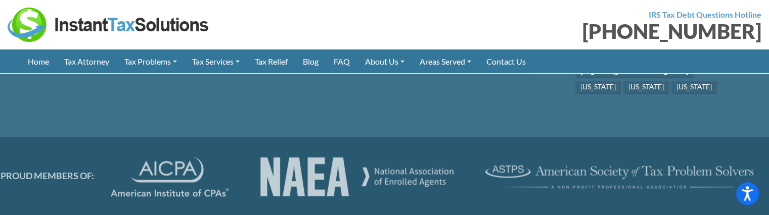 This screenshot has width=769, height=215. I want to click on img: ASTPS Logo, so click(619, 177).